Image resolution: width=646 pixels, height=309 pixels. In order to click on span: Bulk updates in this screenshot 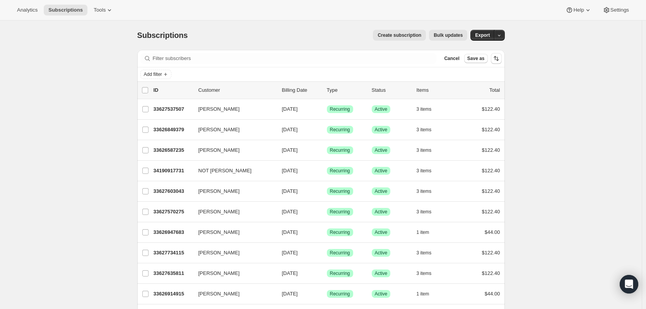, I will do `click(448, 35)`.